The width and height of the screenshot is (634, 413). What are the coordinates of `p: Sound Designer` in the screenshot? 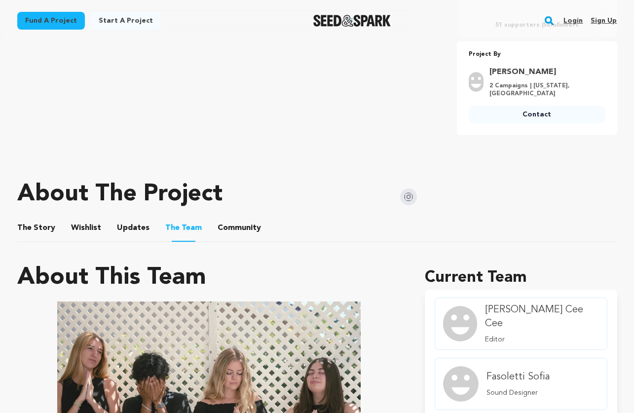 It's located at (518, 393).